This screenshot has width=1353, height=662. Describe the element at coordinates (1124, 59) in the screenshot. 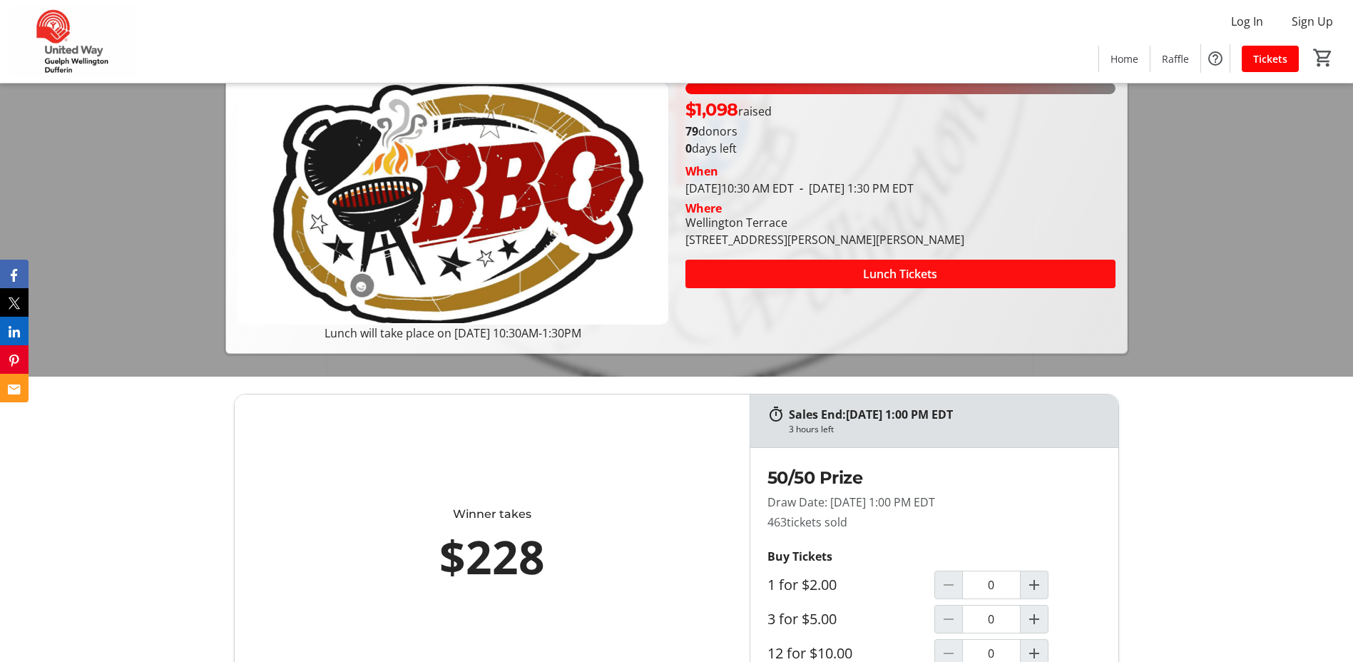

I see `a: Home` at that location.